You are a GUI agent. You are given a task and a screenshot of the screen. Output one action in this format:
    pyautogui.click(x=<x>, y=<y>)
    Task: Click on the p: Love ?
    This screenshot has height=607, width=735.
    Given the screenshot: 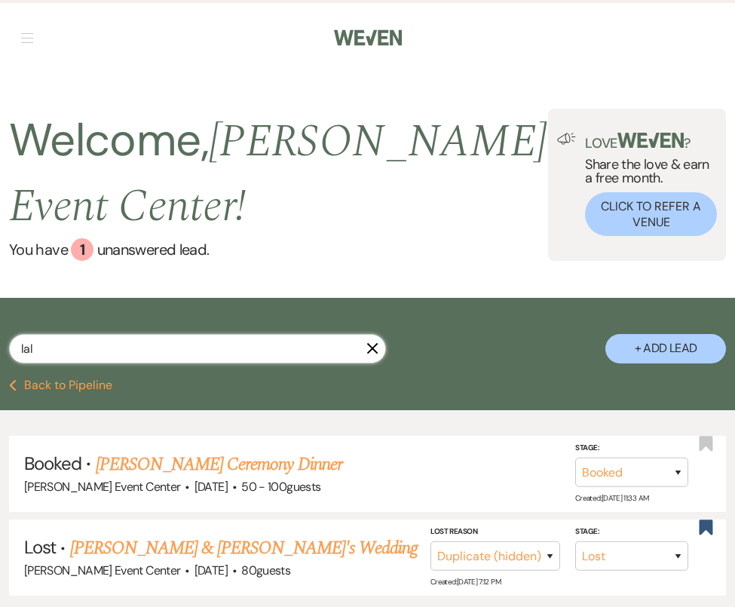 What is the action you would take?
    pyautogui.click(x=650, y=141)
    